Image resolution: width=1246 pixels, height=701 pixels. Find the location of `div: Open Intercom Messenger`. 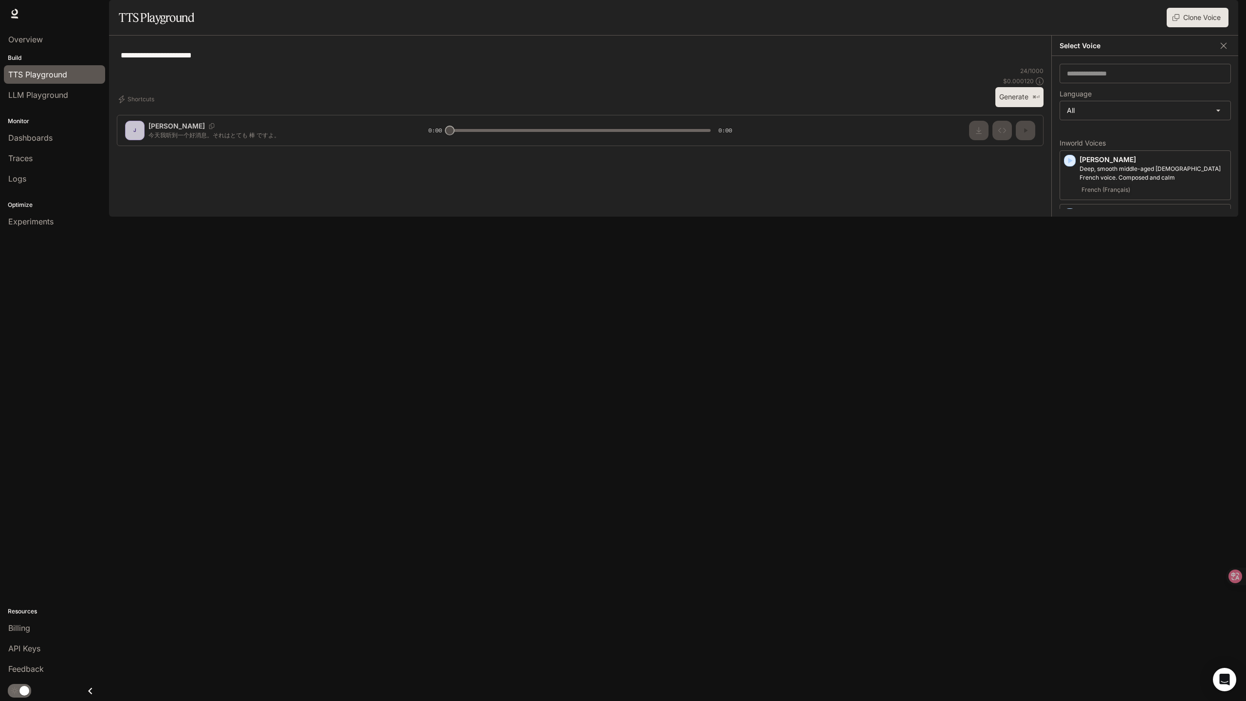

div: Open Intercom Messenger is located at coordinates (1224, 679).